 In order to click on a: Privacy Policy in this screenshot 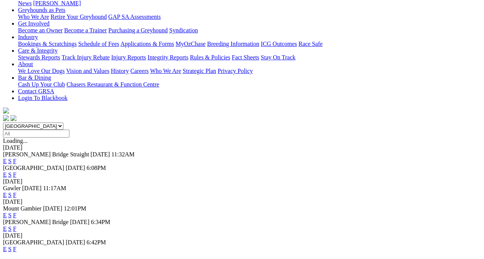, I will do `click(235, 71)`.